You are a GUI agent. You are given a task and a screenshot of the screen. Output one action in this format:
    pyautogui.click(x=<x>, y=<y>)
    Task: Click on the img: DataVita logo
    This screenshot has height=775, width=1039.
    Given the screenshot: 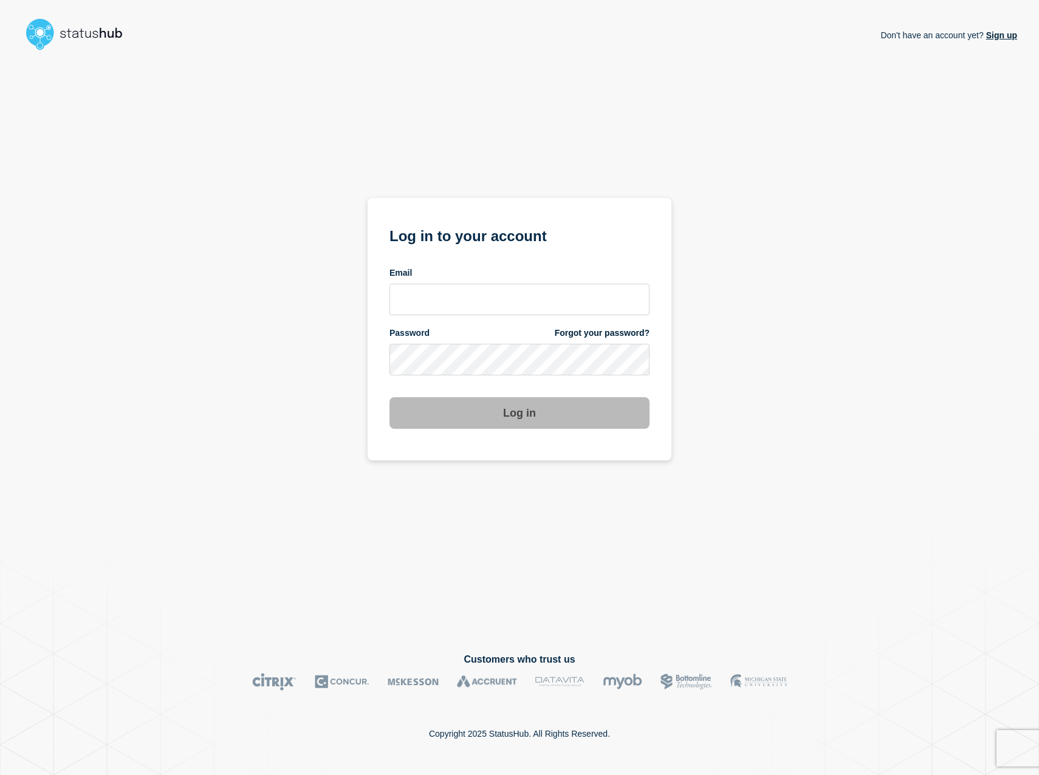 What is the action you would take?
    pyautogui.click(x=560, y=682)
    